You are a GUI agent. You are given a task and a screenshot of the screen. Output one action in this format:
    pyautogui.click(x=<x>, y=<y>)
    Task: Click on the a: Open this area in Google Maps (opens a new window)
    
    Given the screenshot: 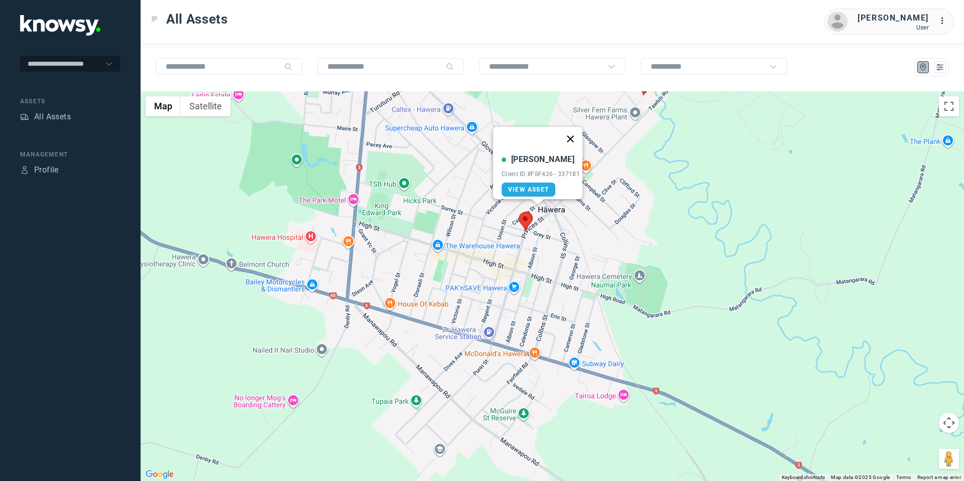 What is the action you would take?
    pyautogui.click(x=160, y=475)
    